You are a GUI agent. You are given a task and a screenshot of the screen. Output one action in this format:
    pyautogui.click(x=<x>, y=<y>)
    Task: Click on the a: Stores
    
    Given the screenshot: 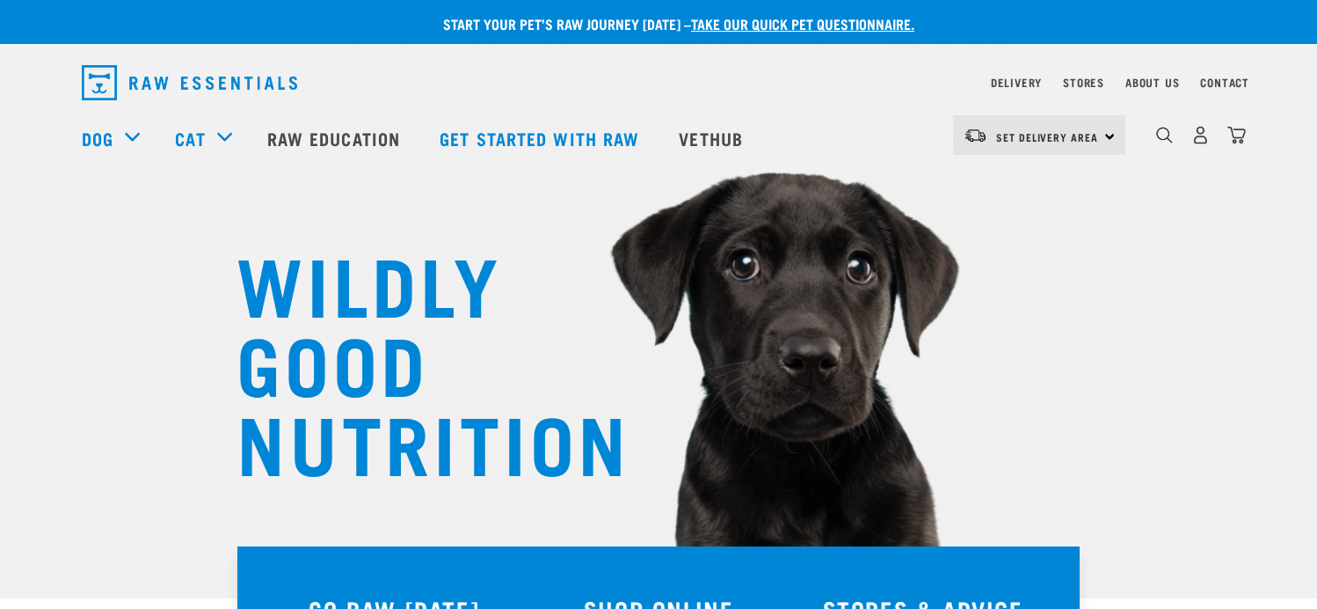 What is the action you would take?
    pyautogui.click(x=1083, y=82)
    